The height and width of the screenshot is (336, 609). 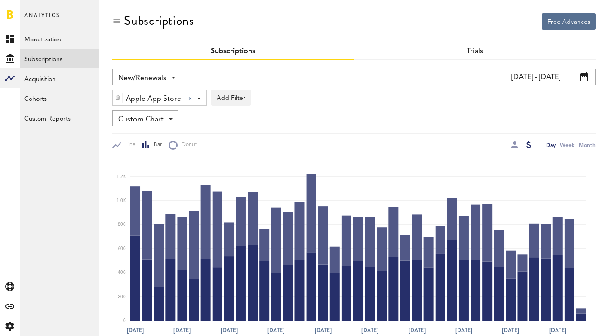 I want to click on a: Custom Reports, so click(x=59, y=118).